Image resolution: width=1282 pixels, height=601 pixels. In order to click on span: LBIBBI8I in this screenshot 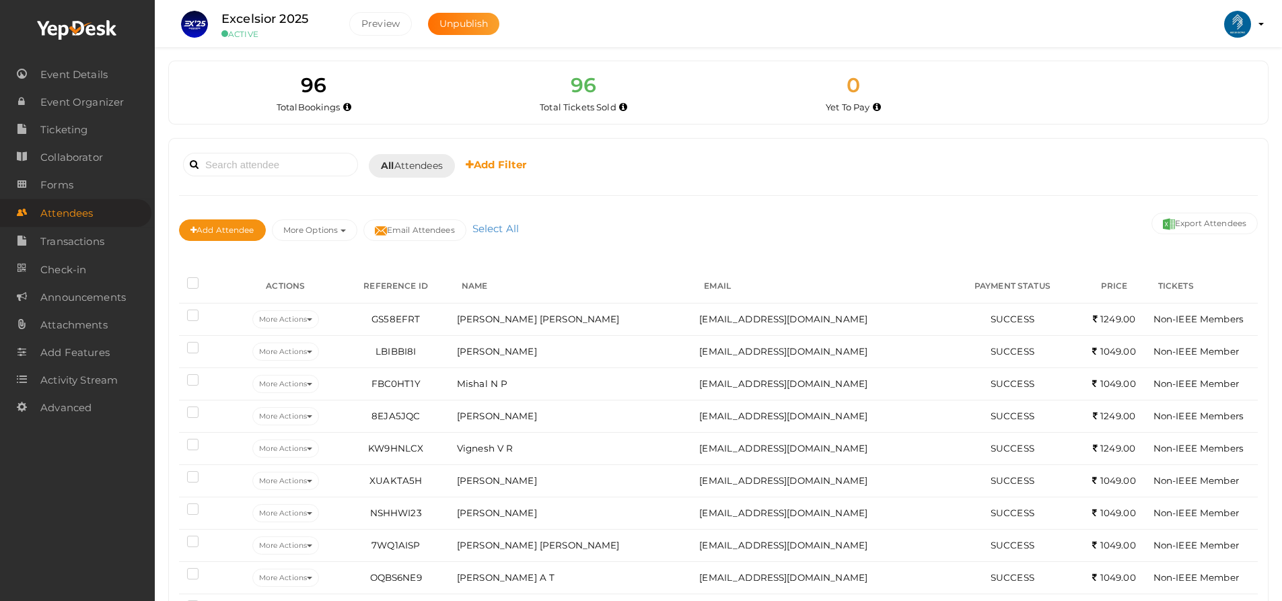, I will do `click(396, 351)`.